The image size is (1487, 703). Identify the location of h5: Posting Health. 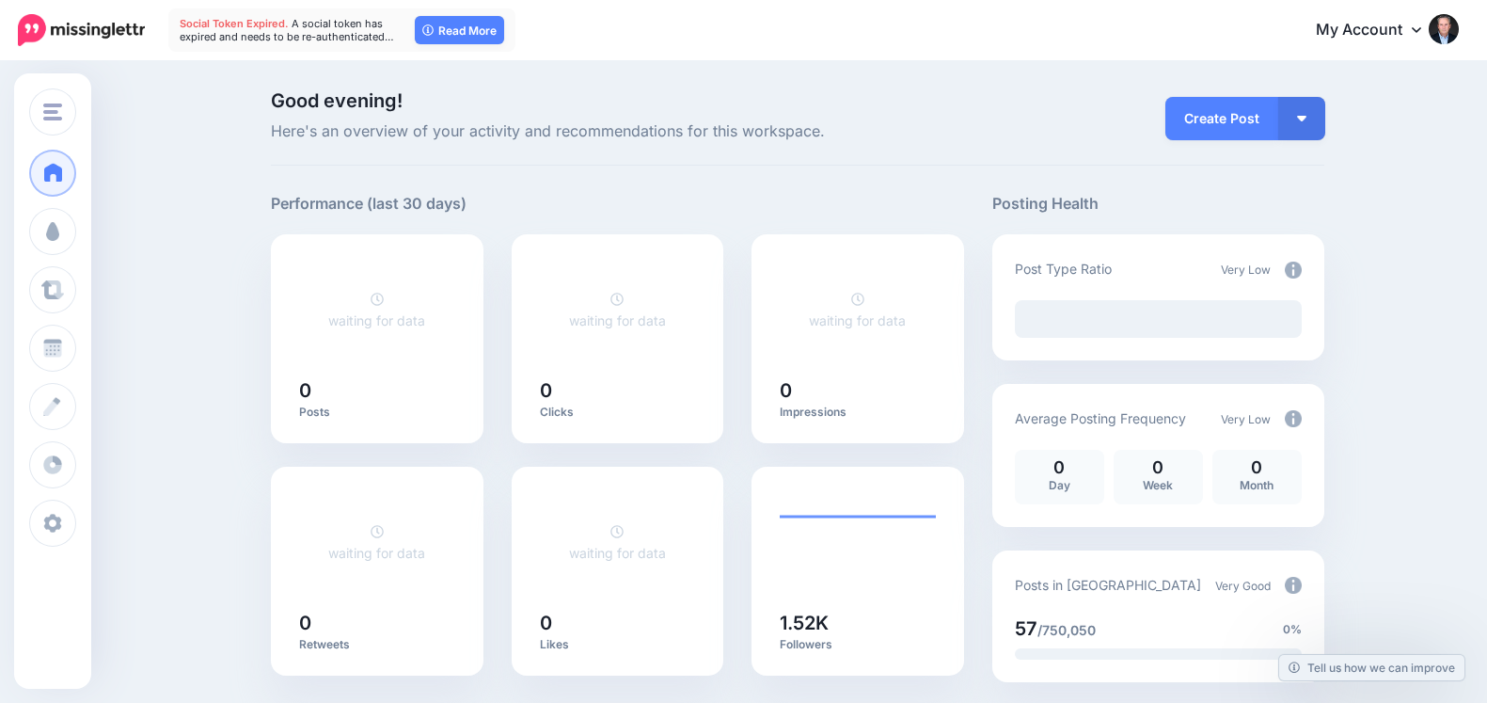
(1158, 203).